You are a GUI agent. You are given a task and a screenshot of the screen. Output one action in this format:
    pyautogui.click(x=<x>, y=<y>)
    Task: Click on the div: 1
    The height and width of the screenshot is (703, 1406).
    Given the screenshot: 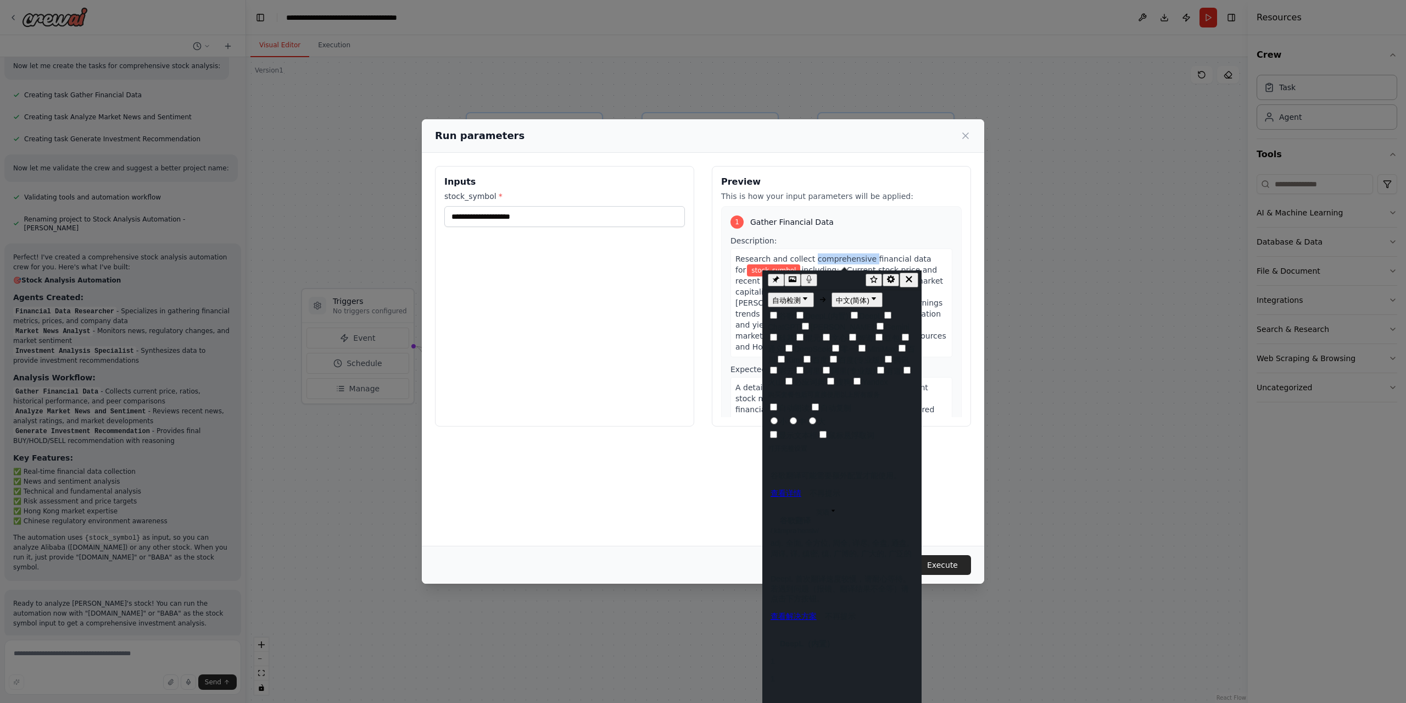 What is the action you would take?
    pyautogui.click(x=737, y=222)
    